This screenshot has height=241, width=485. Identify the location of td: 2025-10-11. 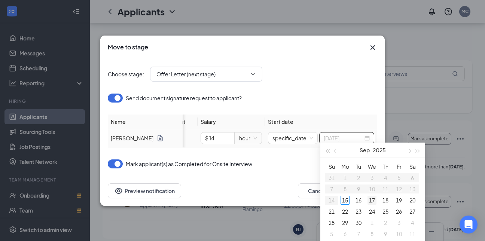
(412, 234).